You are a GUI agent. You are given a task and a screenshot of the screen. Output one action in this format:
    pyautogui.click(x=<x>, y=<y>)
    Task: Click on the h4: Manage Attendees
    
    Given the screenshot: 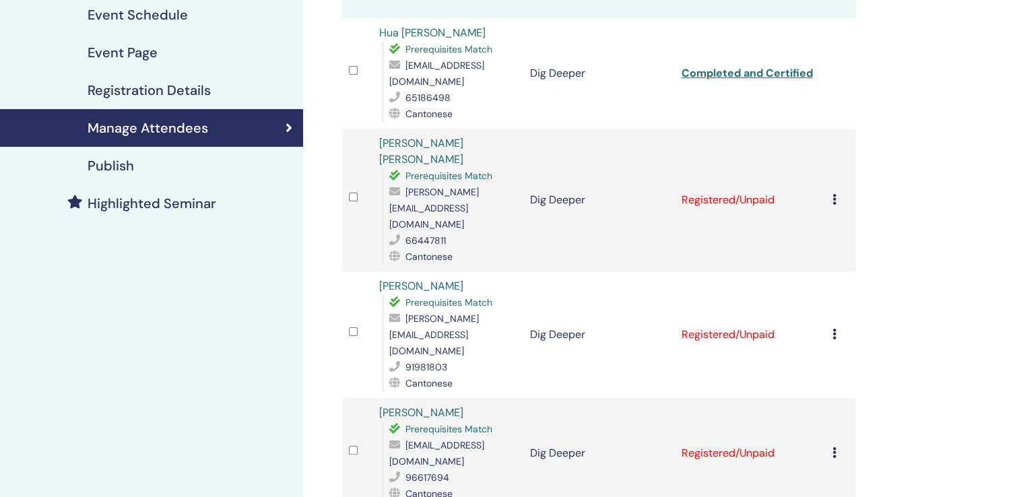 What is the action you would take?
    pyautogui.click(x=148, y=128)
    